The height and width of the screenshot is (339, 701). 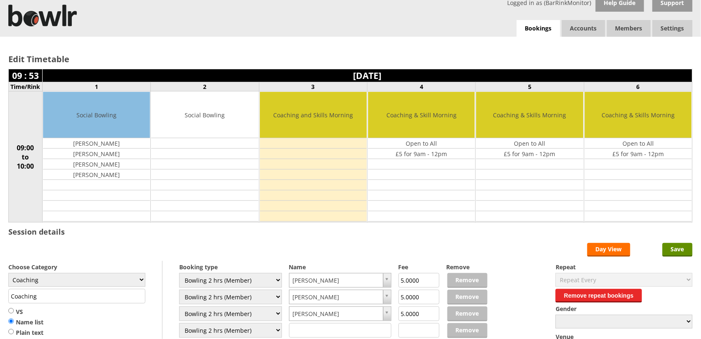 What do you see at coordinates (466, 267) in the screenshot?
I see `label: Remove` at bounding box center [466, 267].